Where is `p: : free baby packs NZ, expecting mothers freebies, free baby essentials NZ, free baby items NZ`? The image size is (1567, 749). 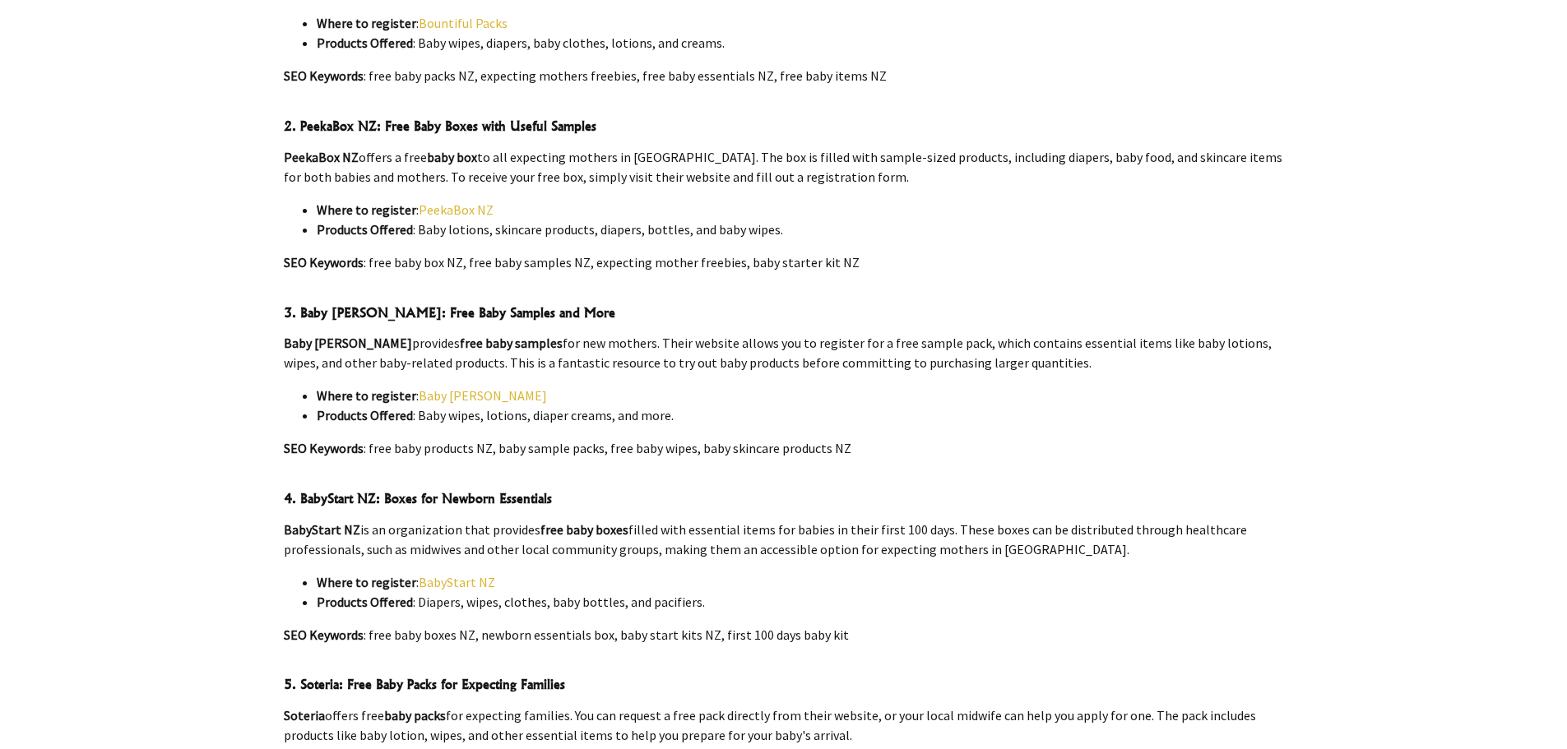
p: : free baby packs NZ, expecting mothers freebies, free baby essentials NZ, free baby items NZ is located at coordinates (784, 76).